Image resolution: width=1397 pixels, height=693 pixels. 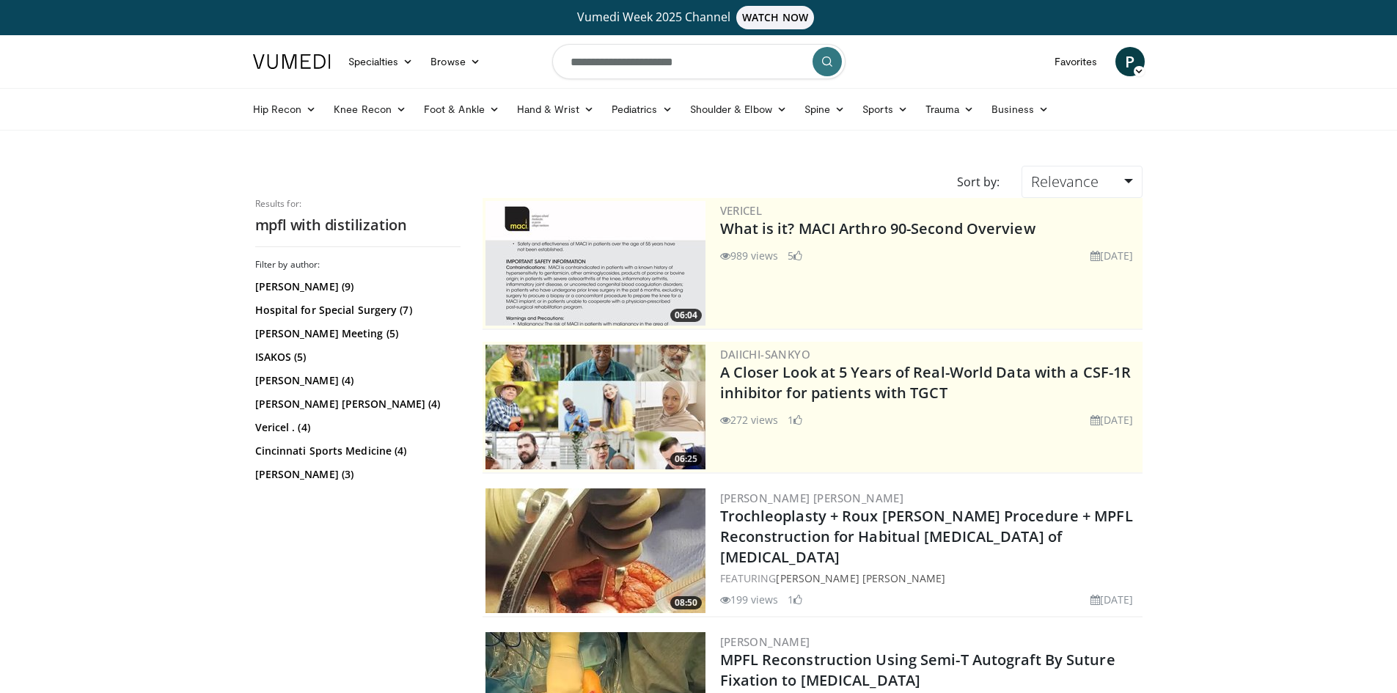 What do you see at coordinates (461, 109) in the screenshot?
I see `a: Foot & Ankle` at bounding box center [461, 109].